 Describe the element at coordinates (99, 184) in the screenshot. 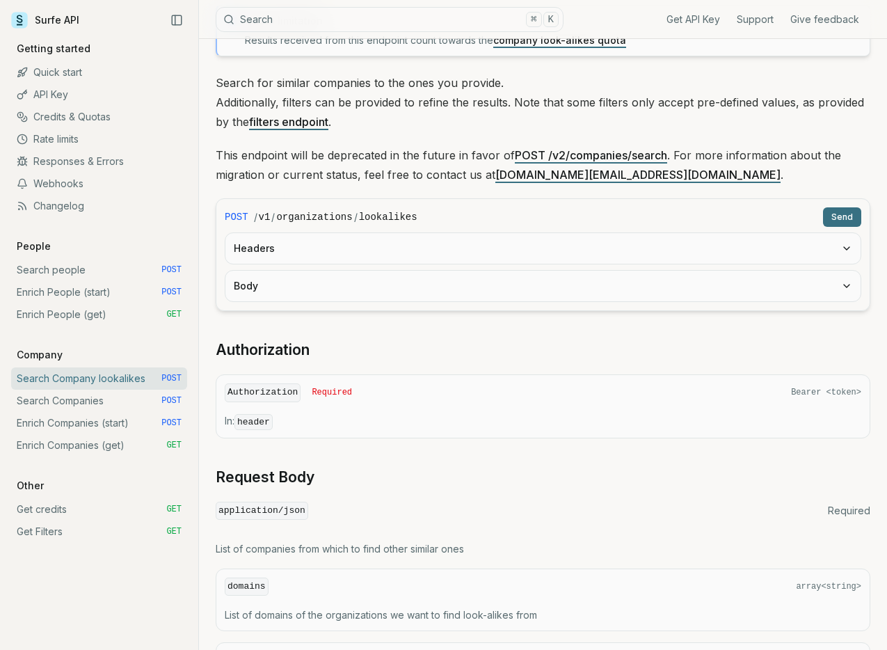

I see `a: Webhooks` at that location.